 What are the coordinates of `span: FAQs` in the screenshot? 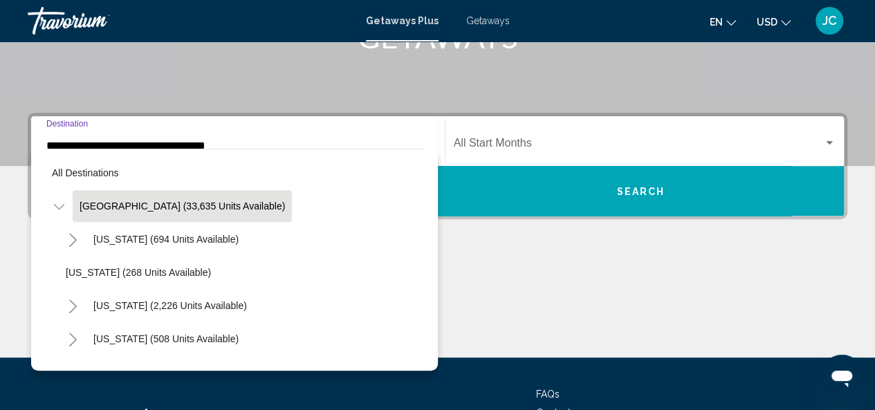 It's located at (548, 394).